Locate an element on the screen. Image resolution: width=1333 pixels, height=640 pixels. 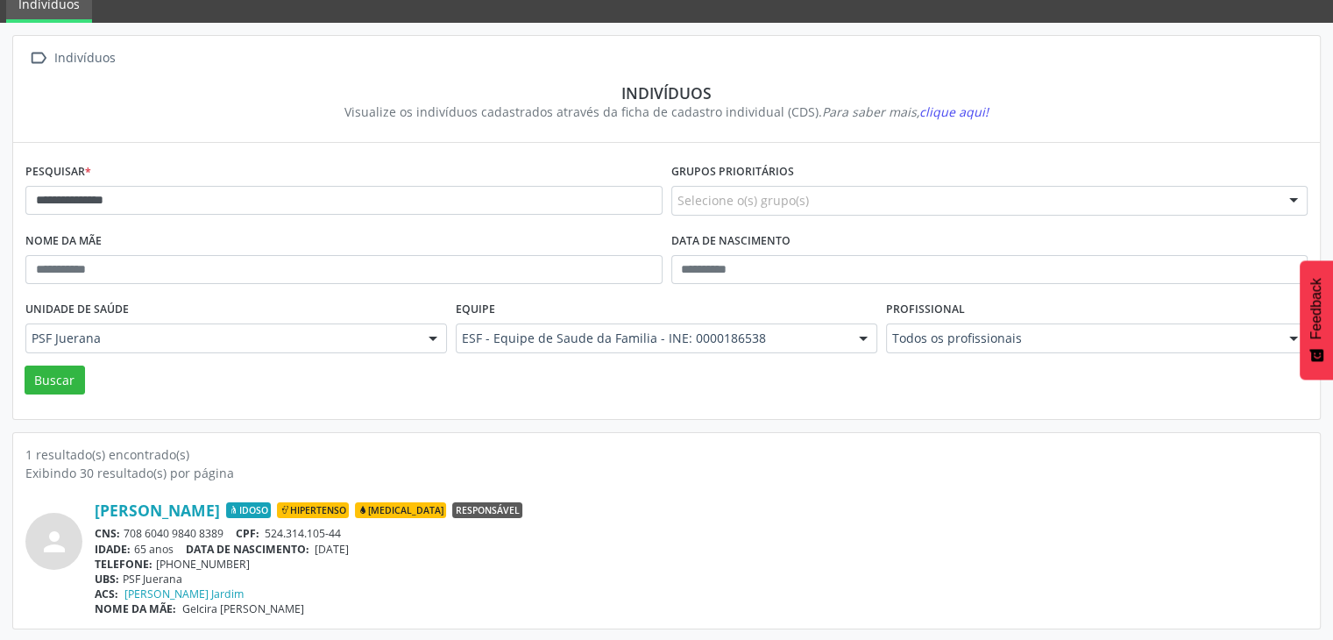
span: 524.314.105-44 is located at coordinates (302, 533).